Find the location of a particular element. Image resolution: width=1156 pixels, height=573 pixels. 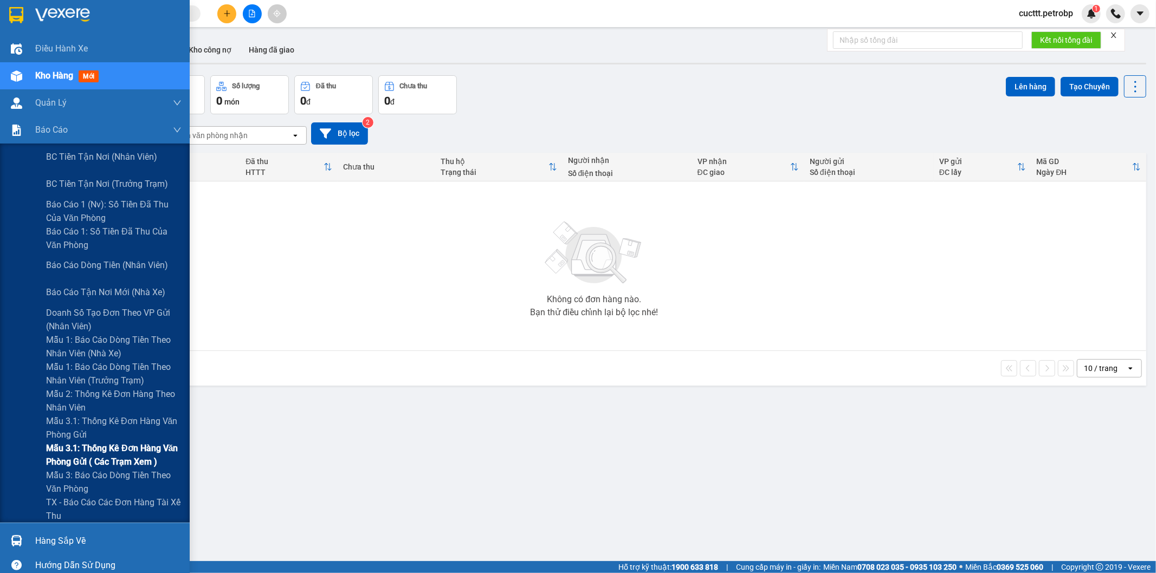

span: TX - Báo cáo các đơn hàng tài xế thu is located at coordinates (114, 509).